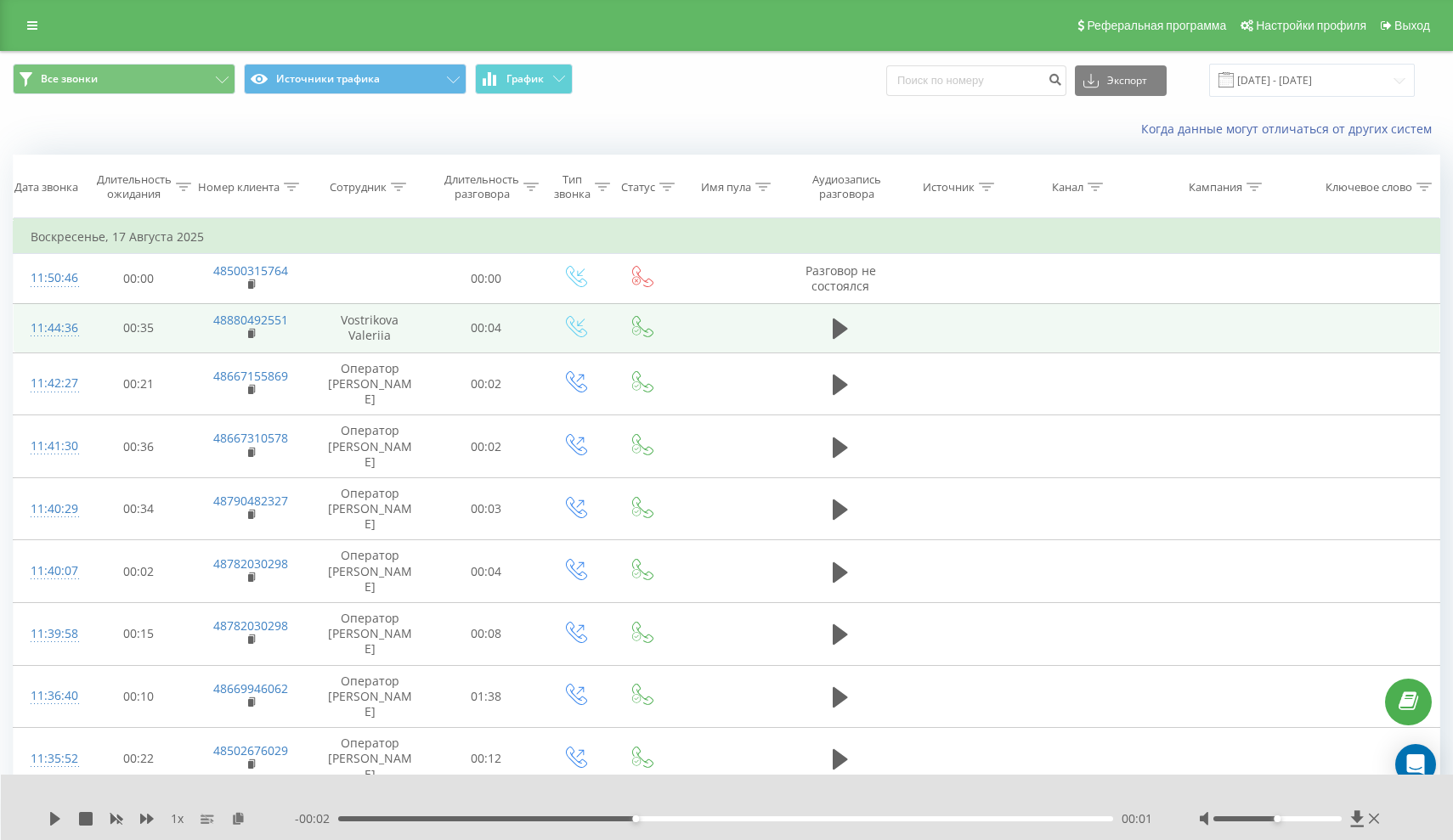  I want to click on div: 11:40:07, so click(48, 571).